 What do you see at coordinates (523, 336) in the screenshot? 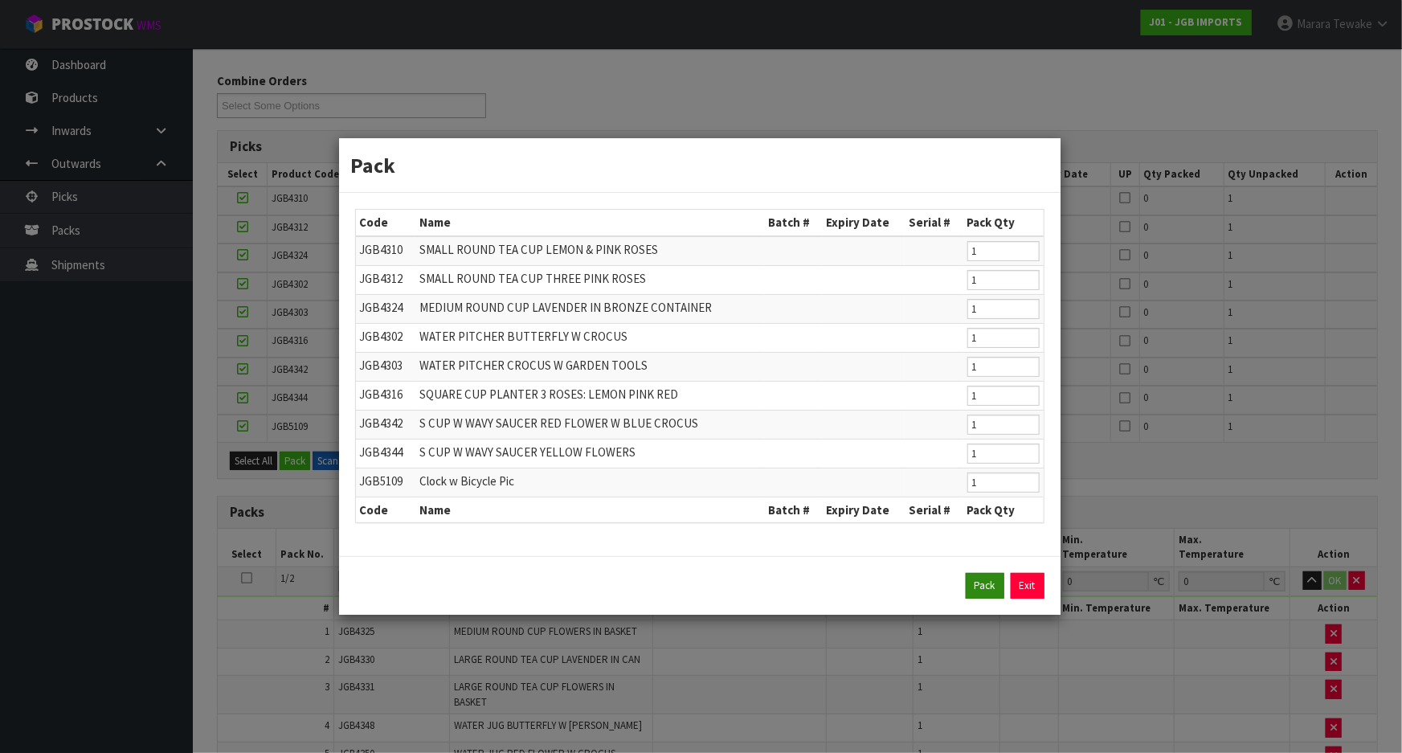
I see `span: WATER PITCHER BUTTERFLY W CROCUS` at bounding box center [523, 336].